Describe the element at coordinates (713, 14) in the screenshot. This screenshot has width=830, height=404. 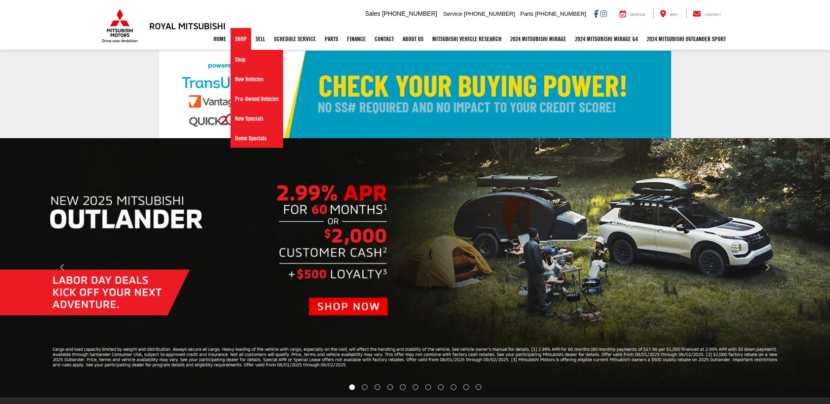
I see `span: Contact` at that location.